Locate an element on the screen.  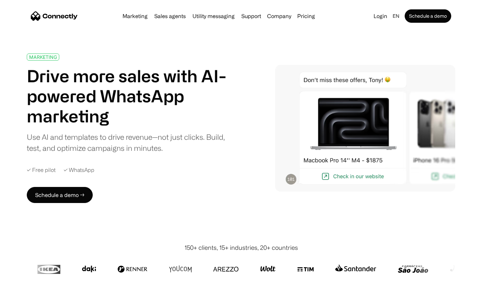
a: Schedule a demo → is located at coordinates (60, 195).